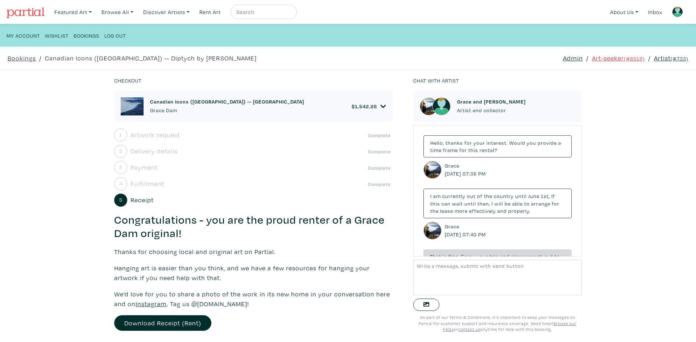  I want to click on p: Thanks for choosing local and original art on Partial., so click(253, 252).